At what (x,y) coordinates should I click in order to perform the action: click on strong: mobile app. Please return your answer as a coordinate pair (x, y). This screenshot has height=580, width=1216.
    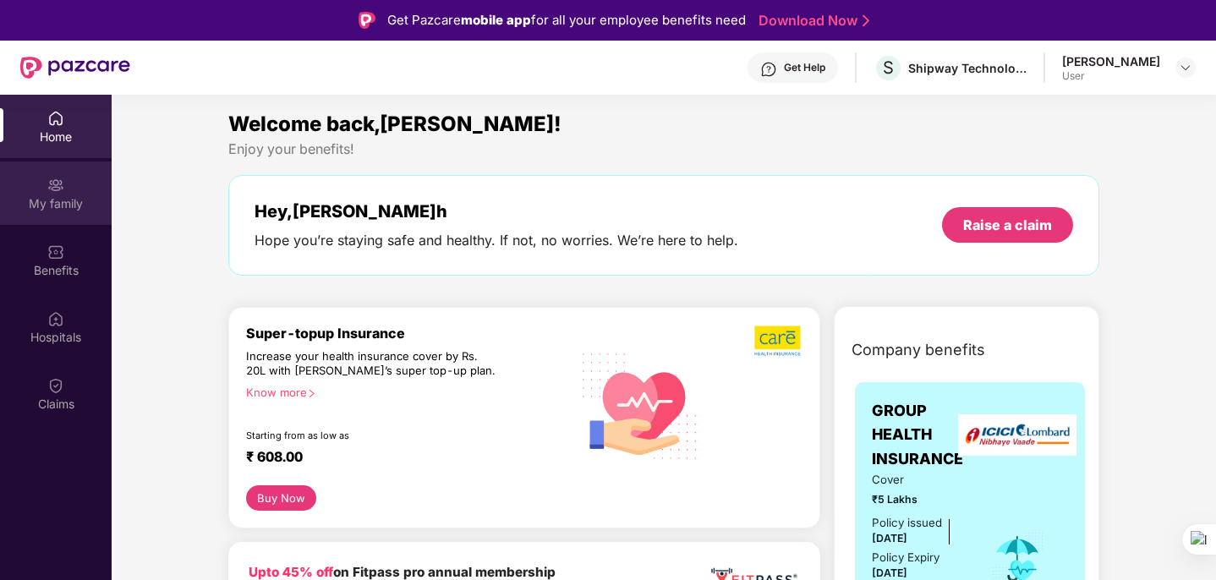
    Looking at the image, I should click on (496, 19).